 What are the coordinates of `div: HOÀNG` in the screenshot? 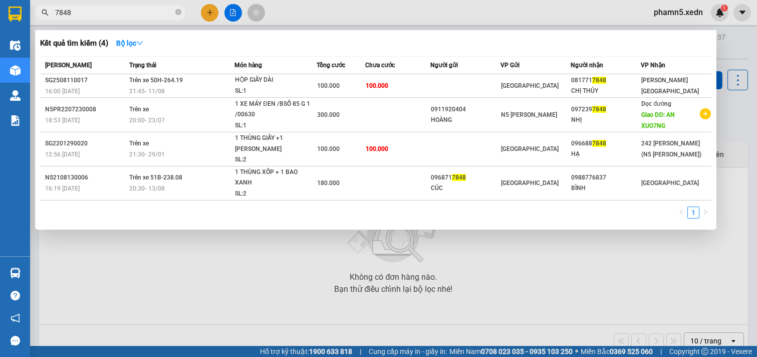 It's located at (465, 120).